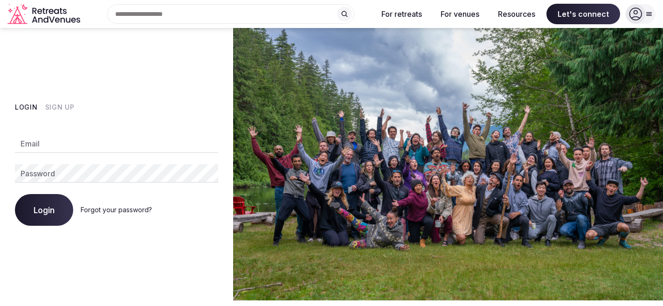 This screenshot has width=663, height=306. What do you see at coordinates (116, 209) in the screenshot?
I see `a: Forgot your password?` at bounding box center [116, 209].